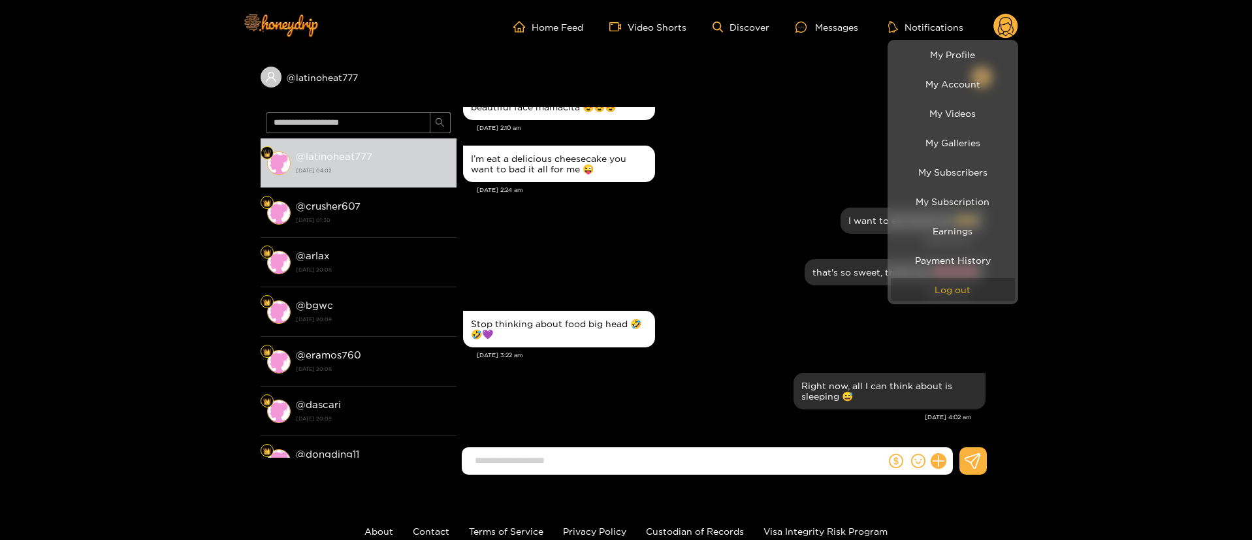 The width and height of the screenshot is (1252, 540). What do you see at coordinates (953, 84) in the screenshot?
I see `a: My Account` at bounding box center [953, 84].